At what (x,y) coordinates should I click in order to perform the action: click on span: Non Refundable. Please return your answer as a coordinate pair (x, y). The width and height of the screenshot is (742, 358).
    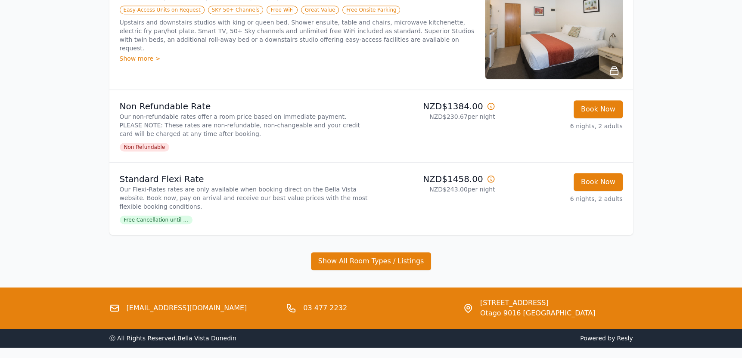
    Looking at the image, I should click on (145, 147).